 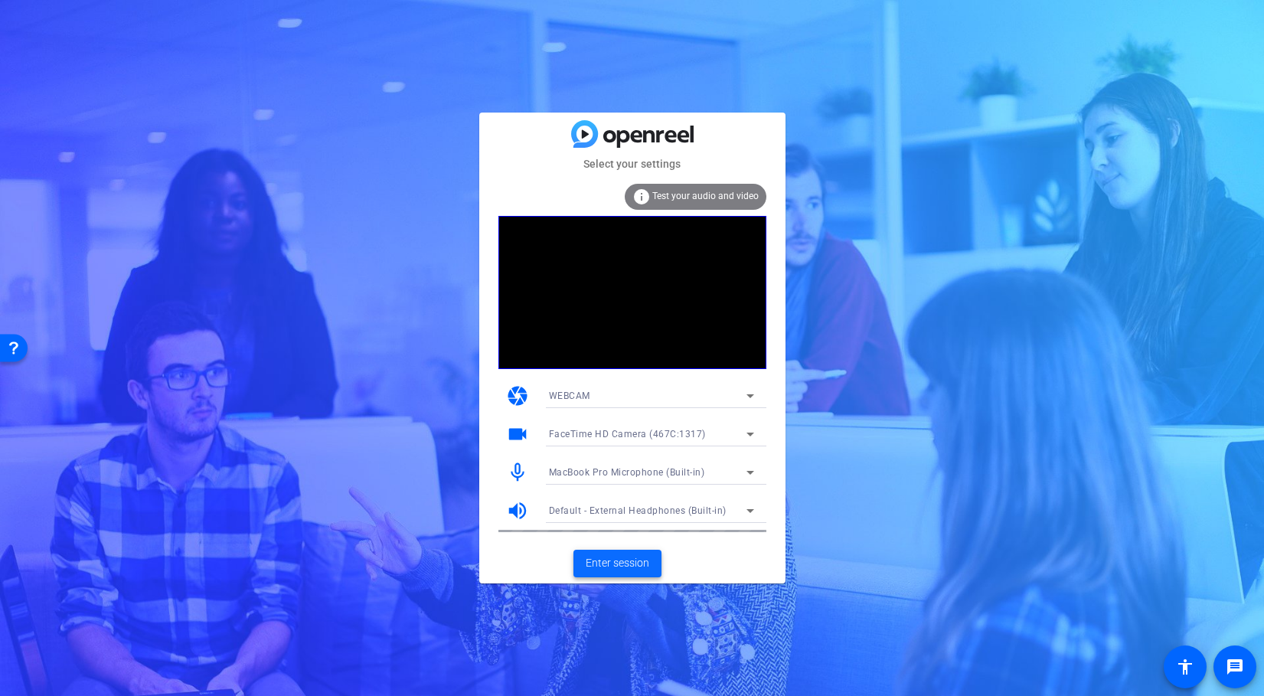 What do you see at coordinates (627, 434) in the screenshot?
I see `span: FaceTime HD Camera (467C:1317)` at bounding box center [627, 434].